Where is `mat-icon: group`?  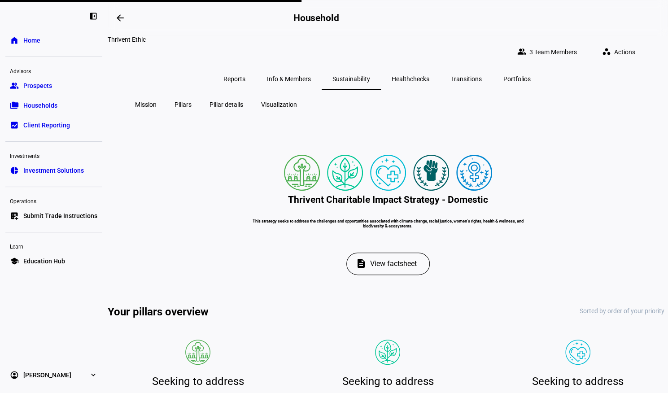 mat-icon: group is located at coordinates (522, 52).